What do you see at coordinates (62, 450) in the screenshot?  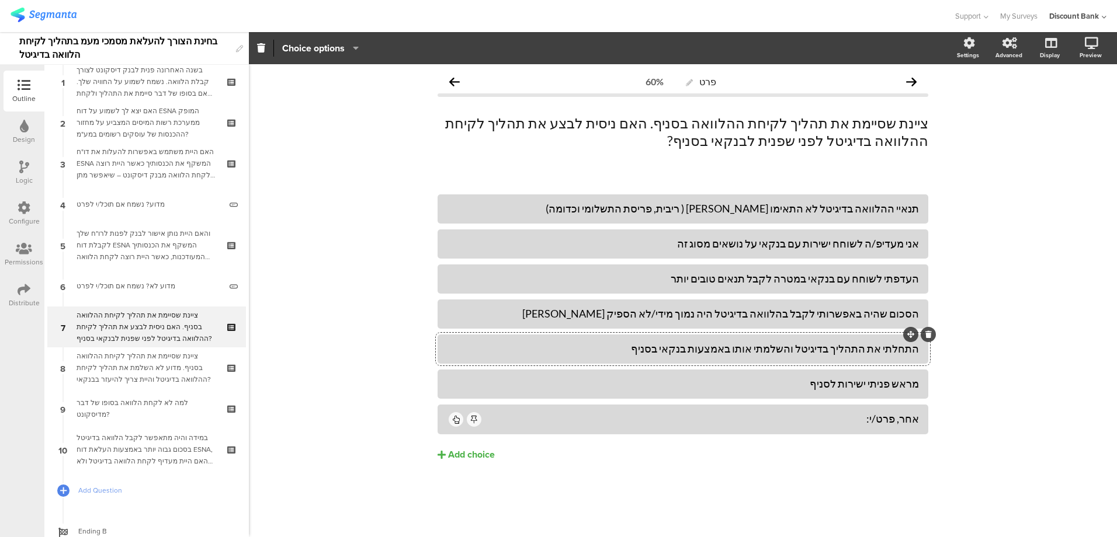 I see `span: 10` at bounding box center [62, 450].